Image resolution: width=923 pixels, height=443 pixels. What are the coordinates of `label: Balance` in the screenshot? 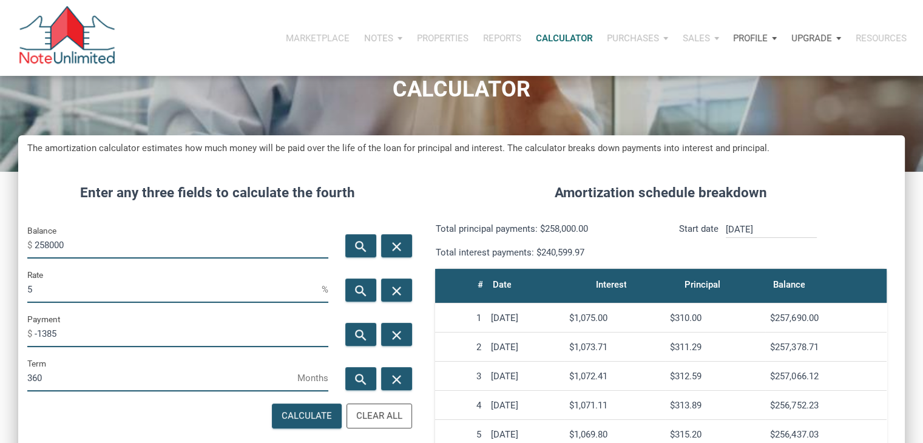 It's located at (42, 231).